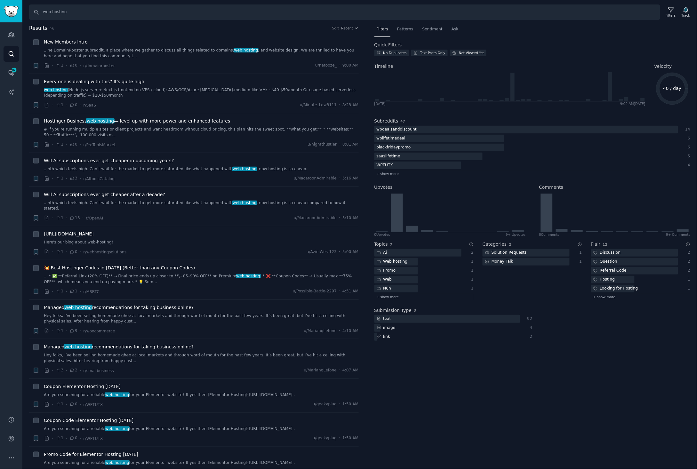 The width and height of the screenshot is (697, 469). What do you see at coordinates (610, 271) in the screenshot?
I see `div: Referral Code` at bounding box center [610, 271].